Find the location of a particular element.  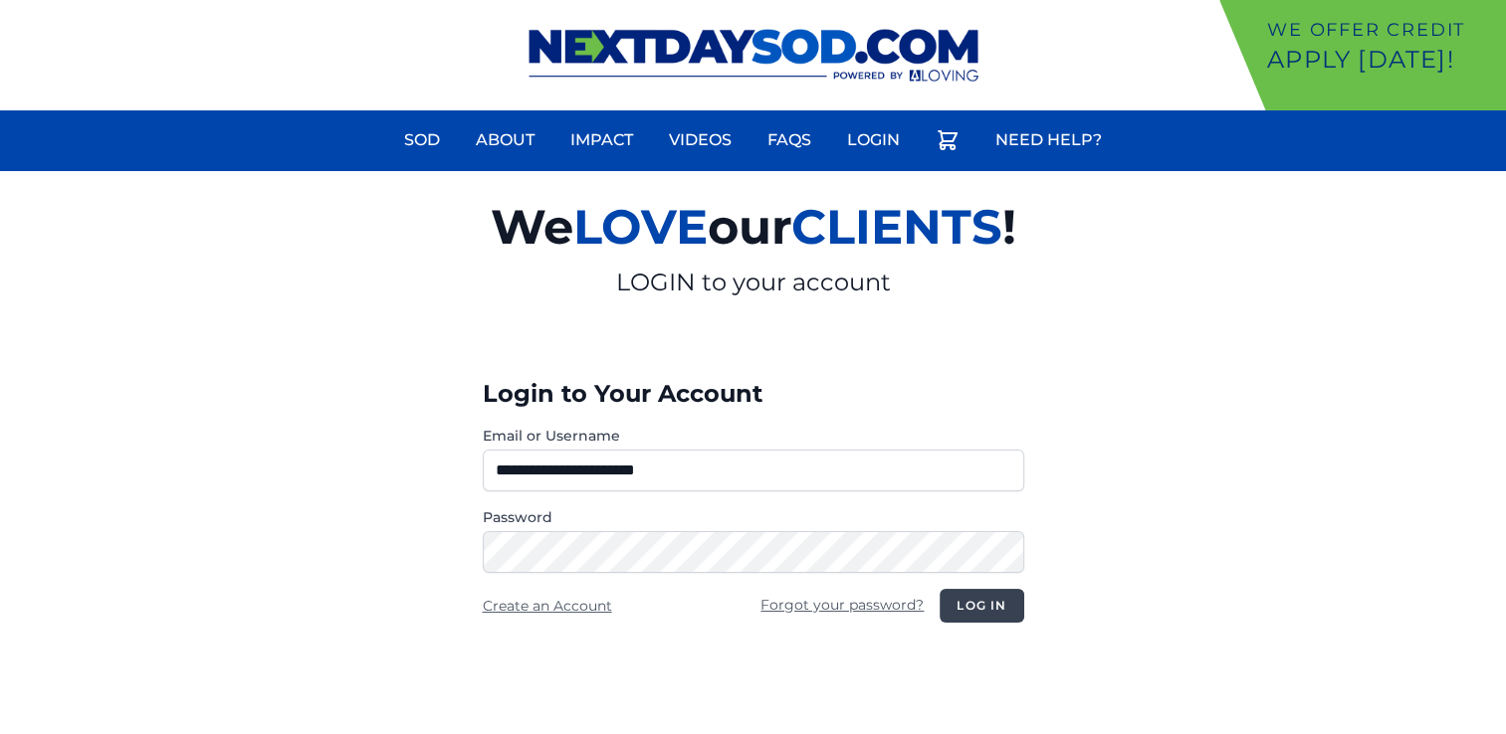

a: About is located at coordinates (505, 140).